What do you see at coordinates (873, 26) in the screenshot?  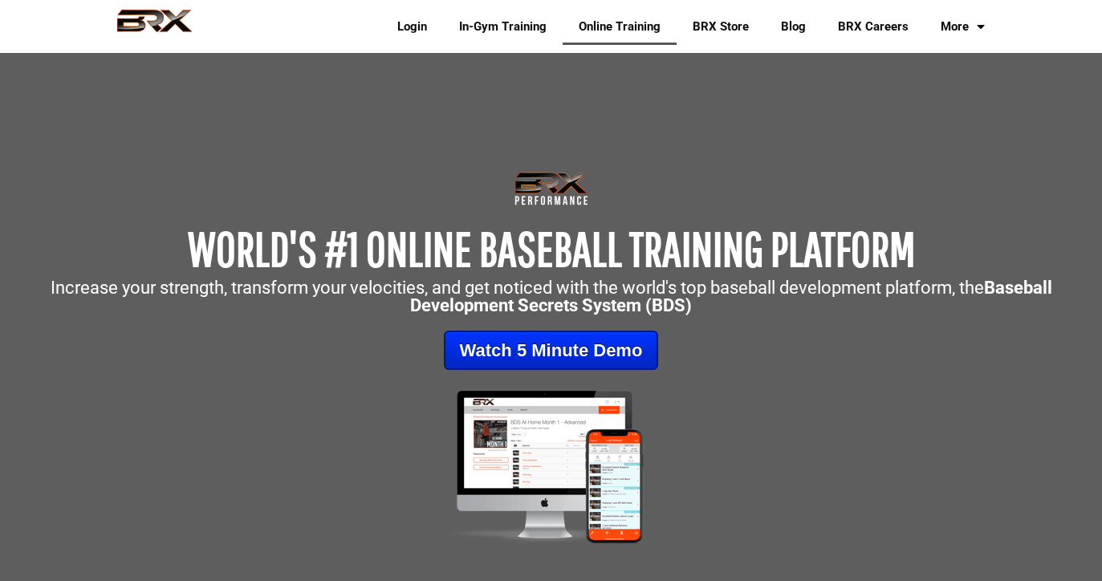 I see `a: BRX Careers` at bounding box center [873, 26].